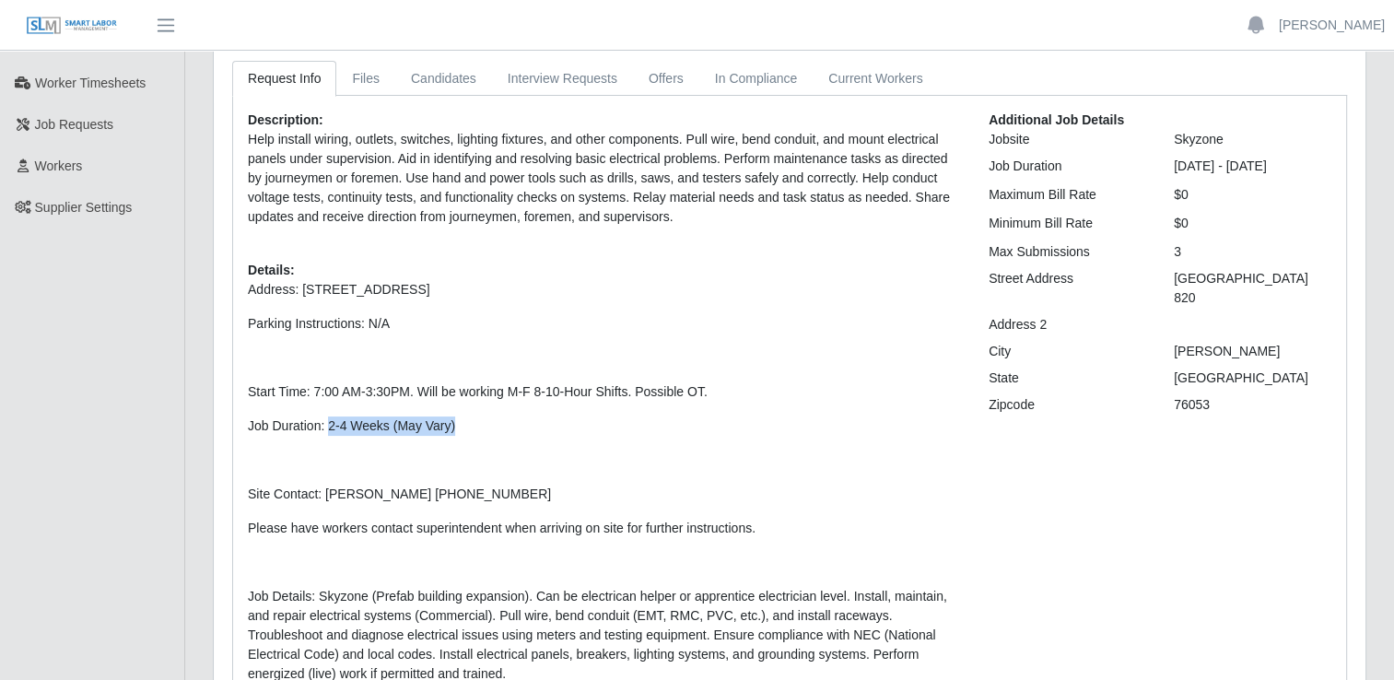  Describe the element at coordinates (604, 392) in the screenshot. I see `p: Start Time: 7:00 AM-3:30PM. Will be working M-F 8-10-Hour Shifts. Possible OT.` at that location.